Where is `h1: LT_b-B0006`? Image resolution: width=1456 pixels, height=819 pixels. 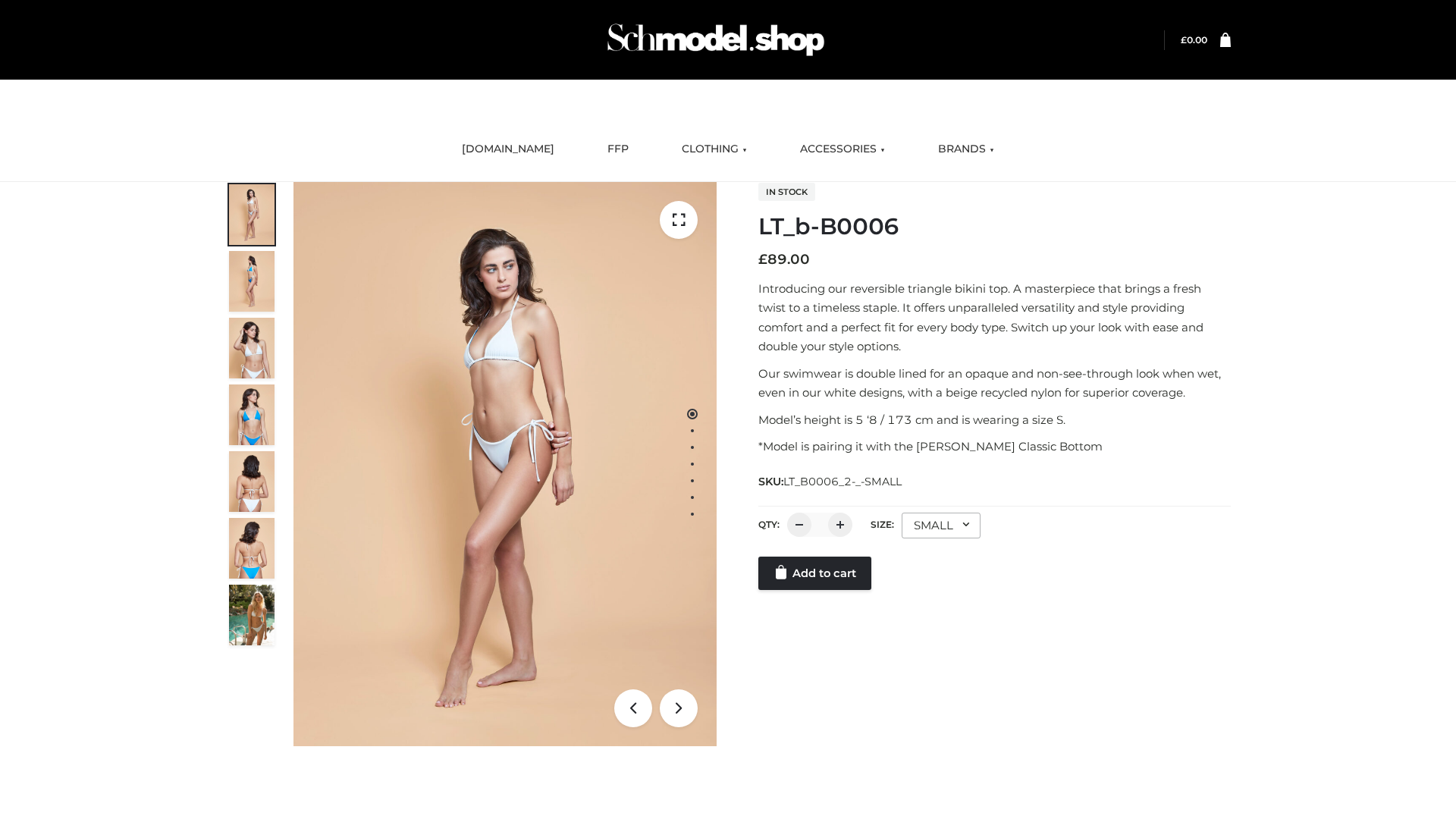
h1: LT_b-B0006 is located at coordinates (994, 227).